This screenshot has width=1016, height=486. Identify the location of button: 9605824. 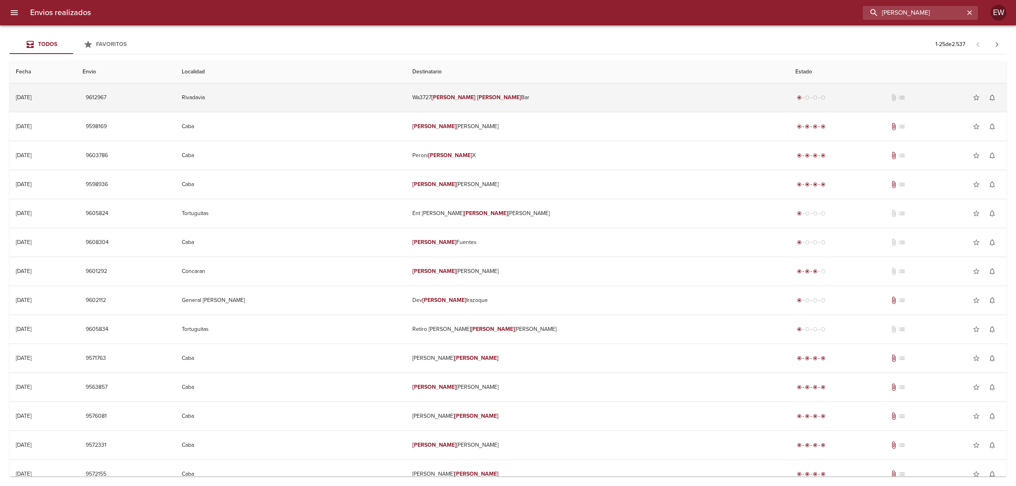
(97, 213).